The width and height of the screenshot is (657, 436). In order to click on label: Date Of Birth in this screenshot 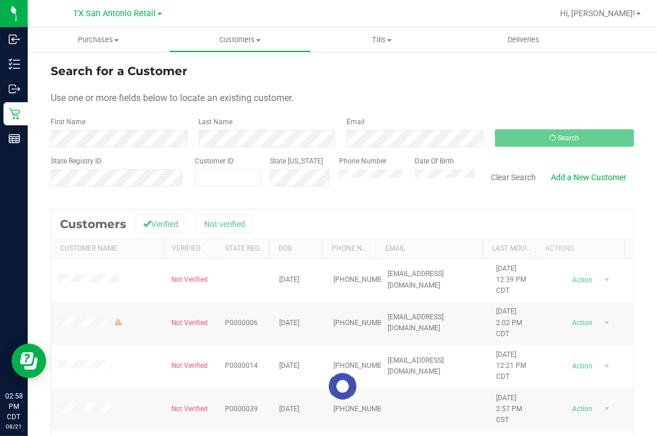, I will do `click(434, 161)`.